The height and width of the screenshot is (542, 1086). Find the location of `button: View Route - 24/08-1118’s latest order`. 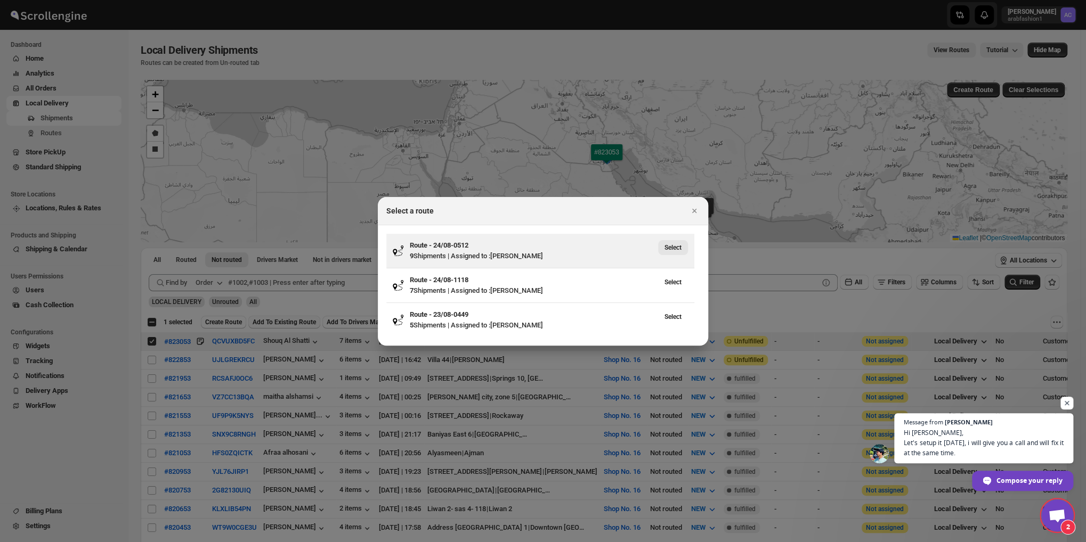

button: View Route - 24/08-1118’s latest order is located at coordinates (673, 282).